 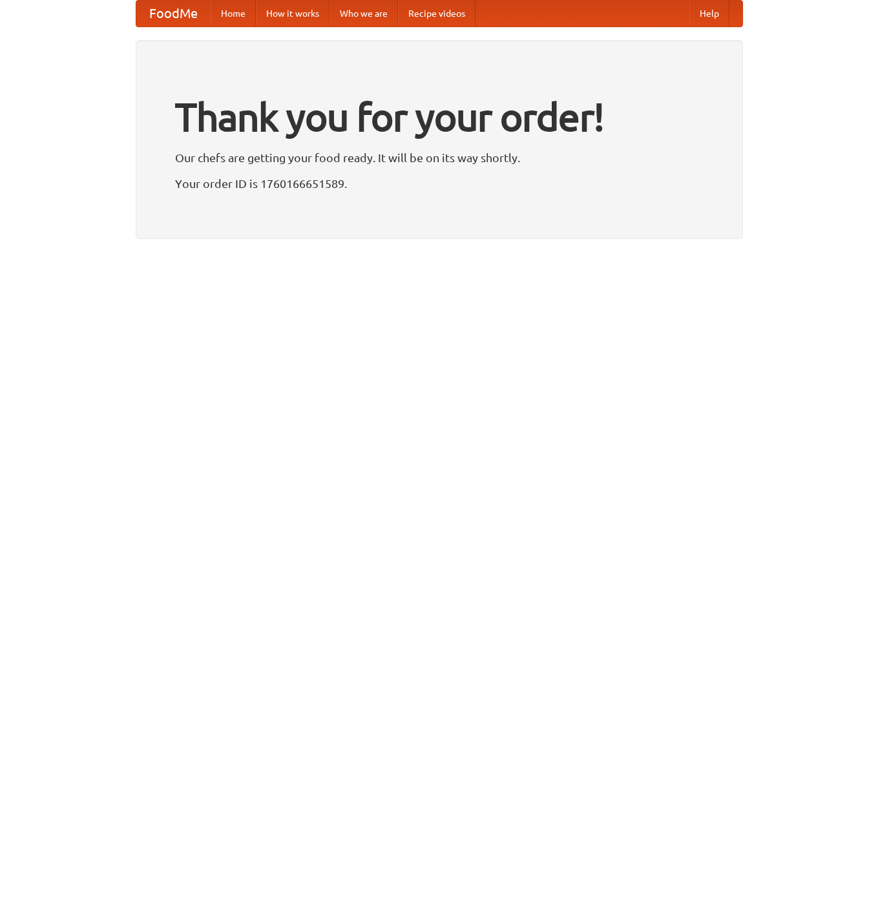 I want to click on a: How it works, so click(x=293, y=14).